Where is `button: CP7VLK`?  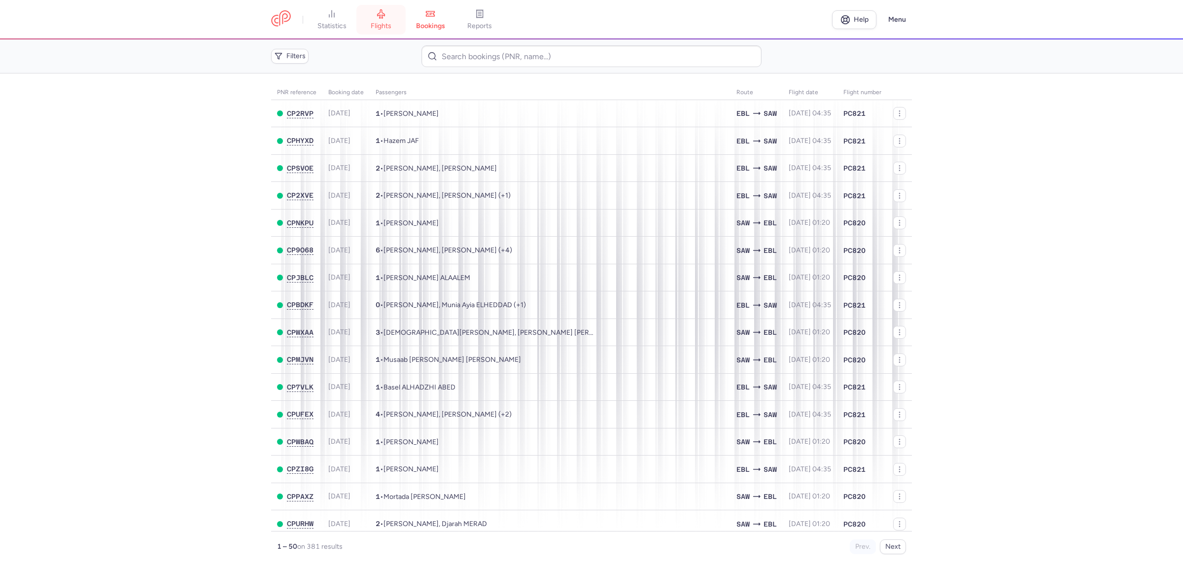
button: CP7VLK is located at coordinates (300, 387).